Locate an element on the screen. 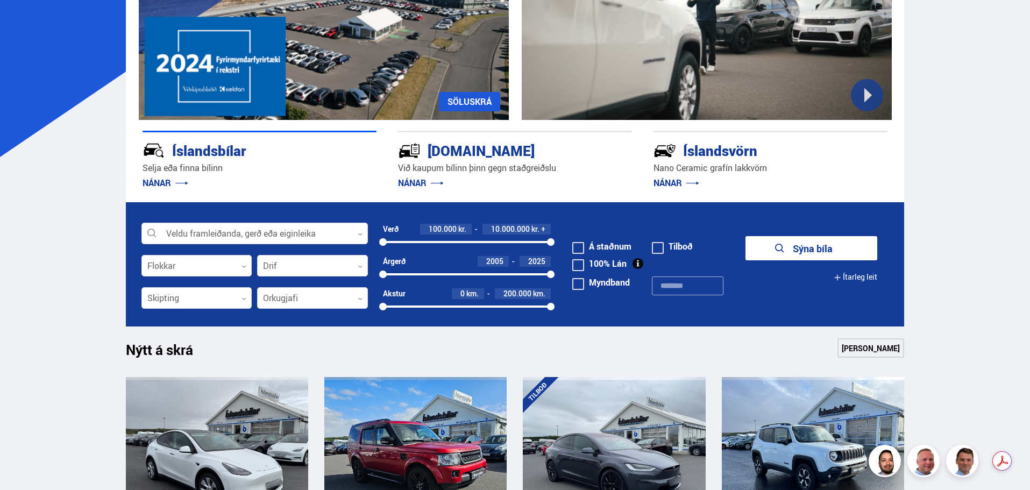 This screenshot has height=490, width=1030. span: 2005 is located at coordinates (495, 261).